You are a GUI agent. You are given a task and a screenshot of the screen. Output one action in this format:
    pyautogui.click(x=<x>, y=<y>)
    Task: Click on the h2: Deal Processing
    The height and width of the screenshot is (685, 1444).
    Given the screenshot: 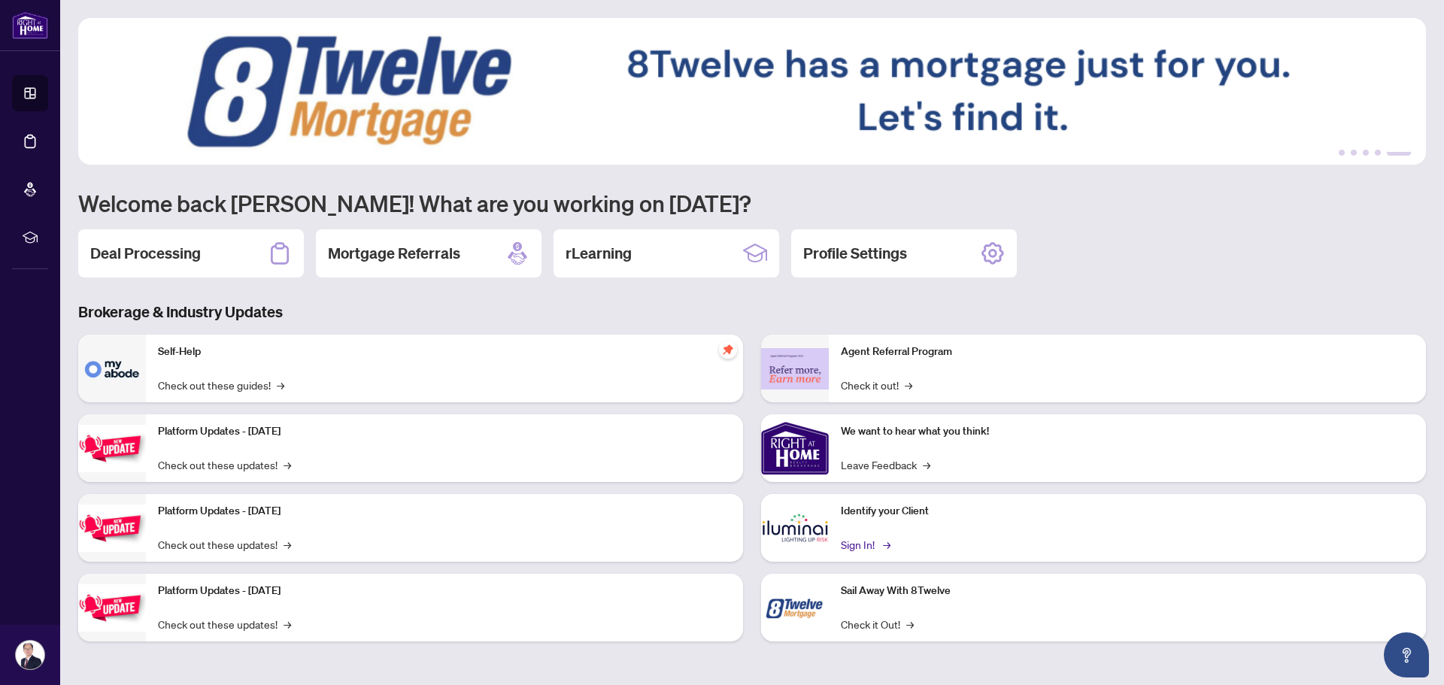 What is the action you would take?
    pyautogui.click(x=145, y=253)
    